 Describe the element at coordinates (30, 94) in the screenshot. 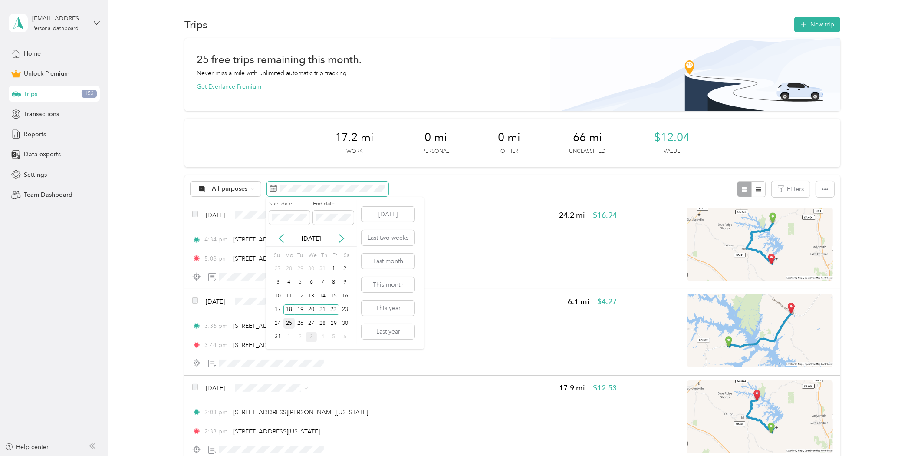

I see `span: Trips` at that location.